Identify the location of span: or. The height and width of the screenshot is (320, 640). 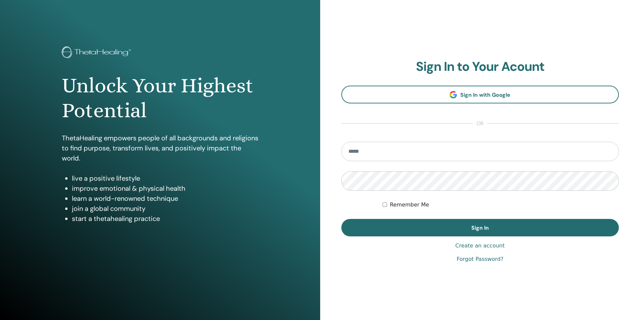
(480, 124).